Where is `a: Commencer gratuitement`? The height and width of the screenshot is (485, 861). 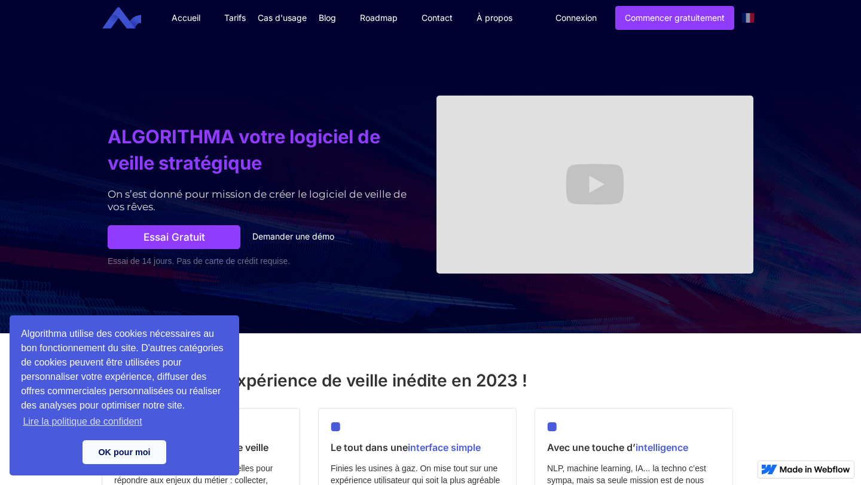 a: Commencer gratuitement is located at coordinates (674, 18).